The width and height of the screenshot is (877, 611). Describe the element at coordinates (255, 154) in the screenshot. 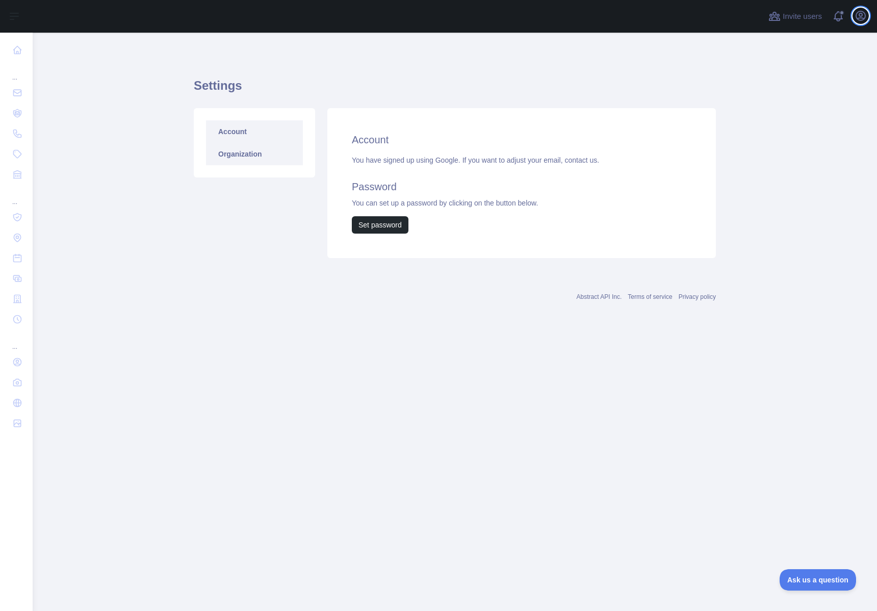

I see `a: Organization` at that location.